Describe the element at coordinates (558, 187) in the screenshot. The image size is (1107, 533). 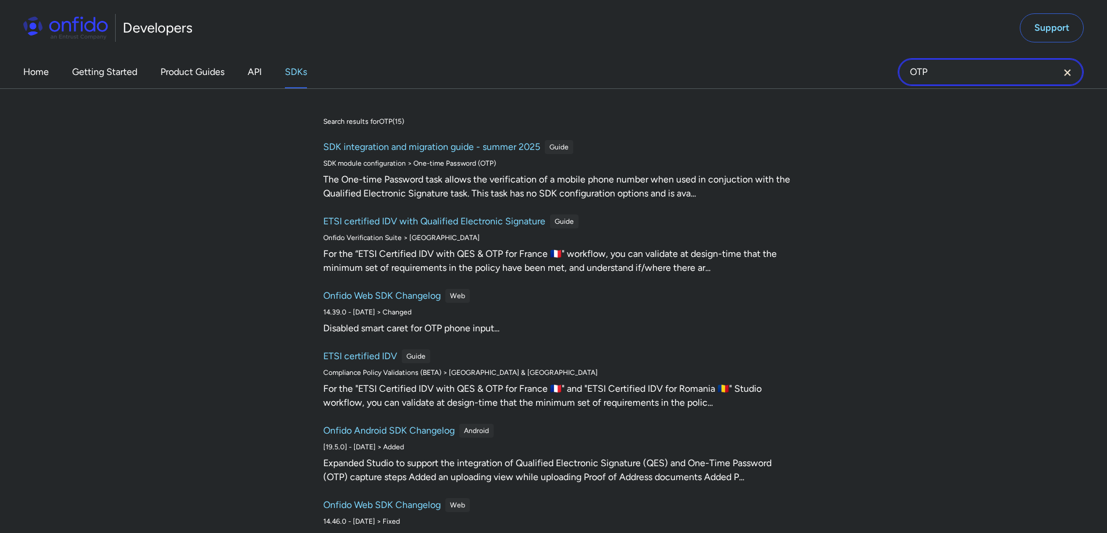
I see `div: The One-time Password task allows the verification of a mobile phone number when used in conjucti...` at that location.